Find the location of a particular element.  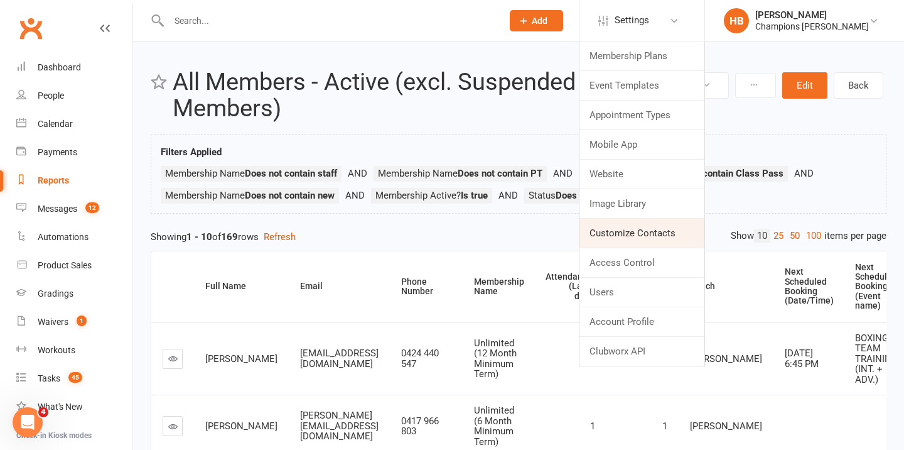

a: Messages 12 is located at coordinates (74, 208).